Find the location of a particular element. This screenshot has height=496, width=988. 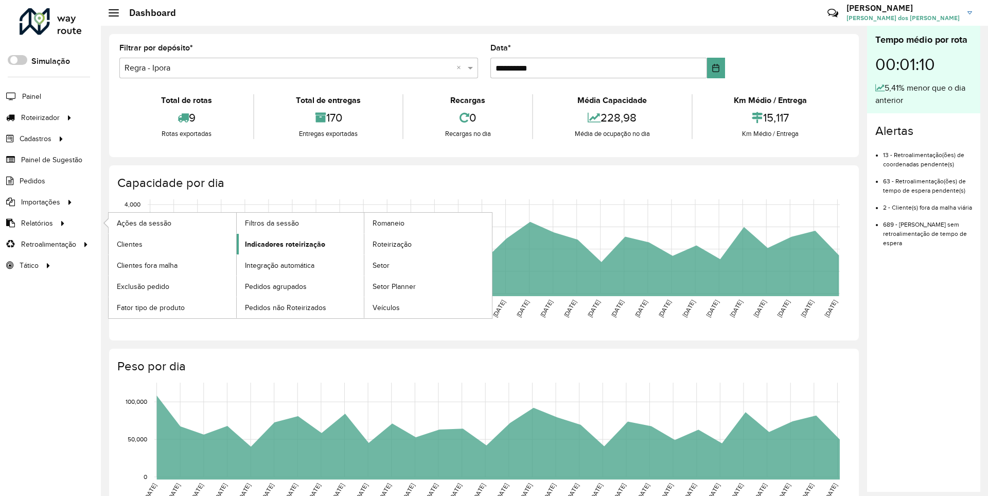

a: Integração automática is located at coordinates (301, 265).